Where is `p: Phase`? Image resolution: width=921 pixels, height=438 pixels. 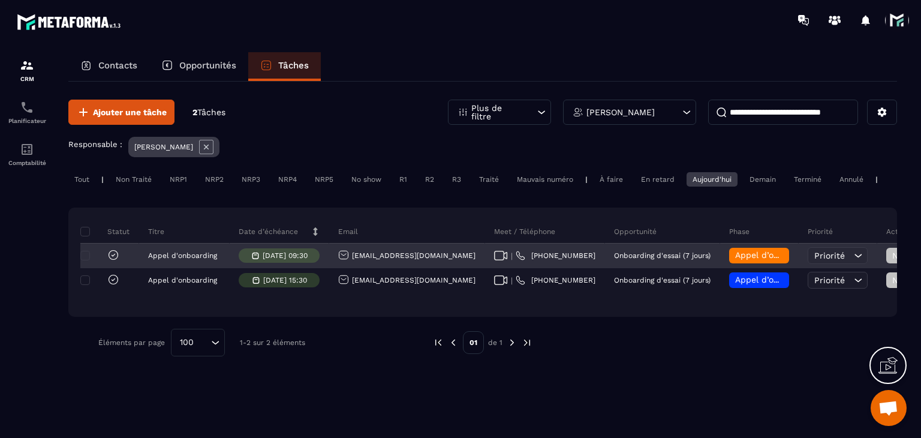 p: Phase is located at coordinates (740, 232).